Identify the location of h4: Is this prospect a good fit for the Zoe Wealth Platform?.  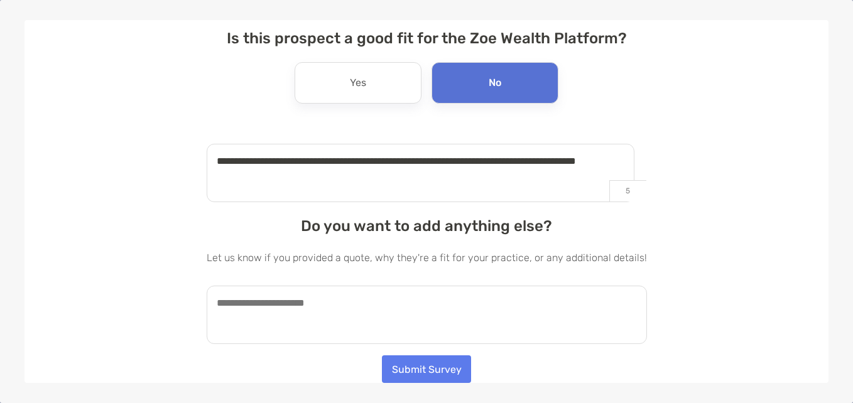
(426, 38).